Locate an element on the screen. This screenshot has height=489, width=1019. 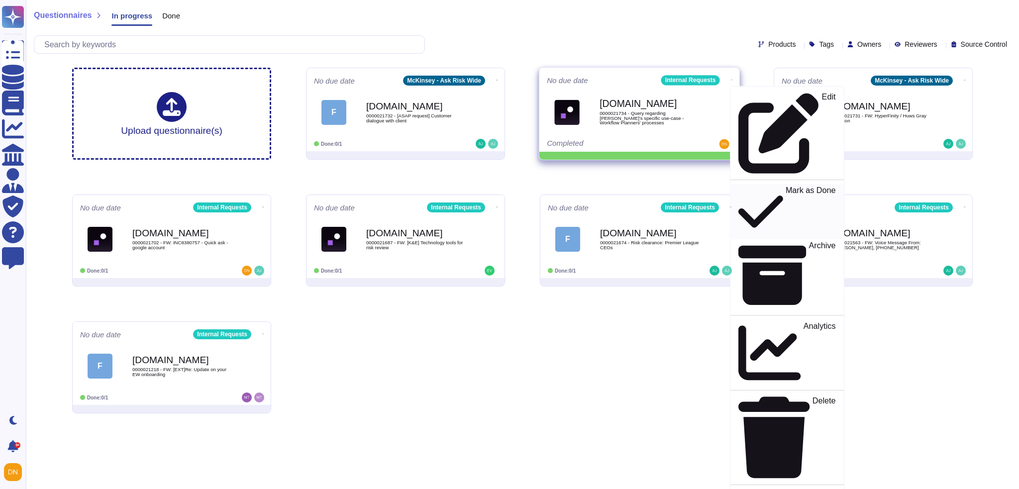
span: Reviewers is located at coordinates (920, 44).